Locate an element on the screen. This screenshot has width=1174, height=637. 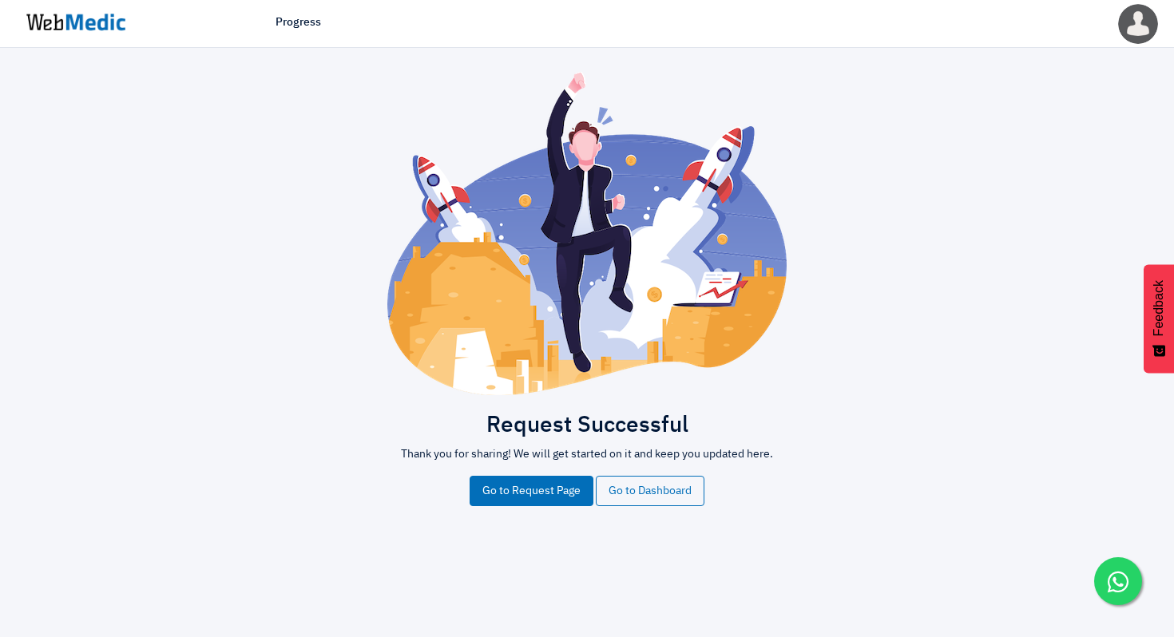
a: Go to Dashboard is located at coordinates (650, 491).